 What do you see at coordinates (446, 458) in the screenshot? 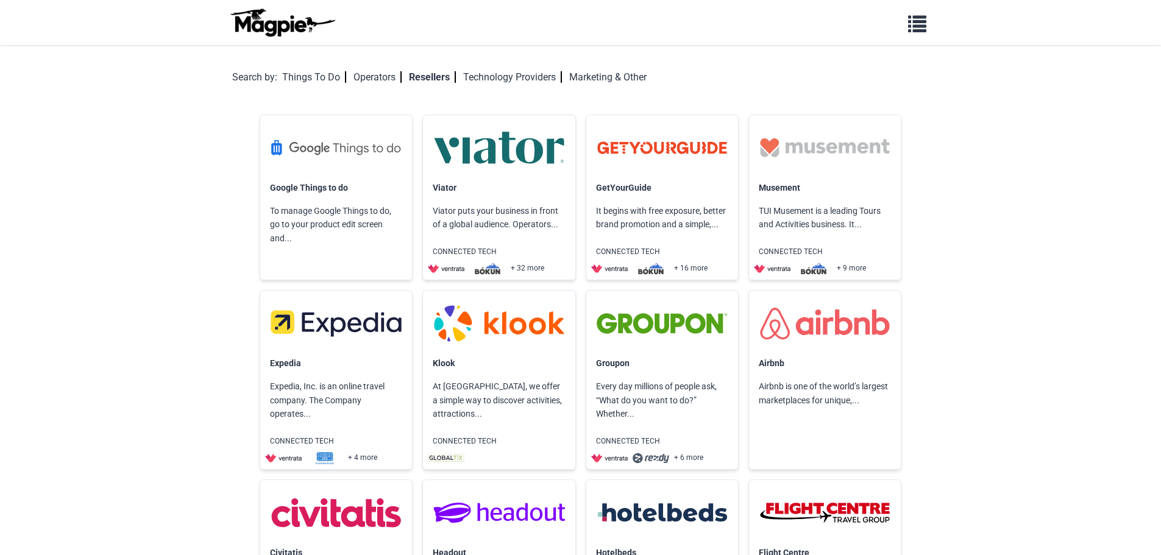
I see `img: mzuv2jorlgsgtwgbwn4s.svg` at bounding box center [446, 458].